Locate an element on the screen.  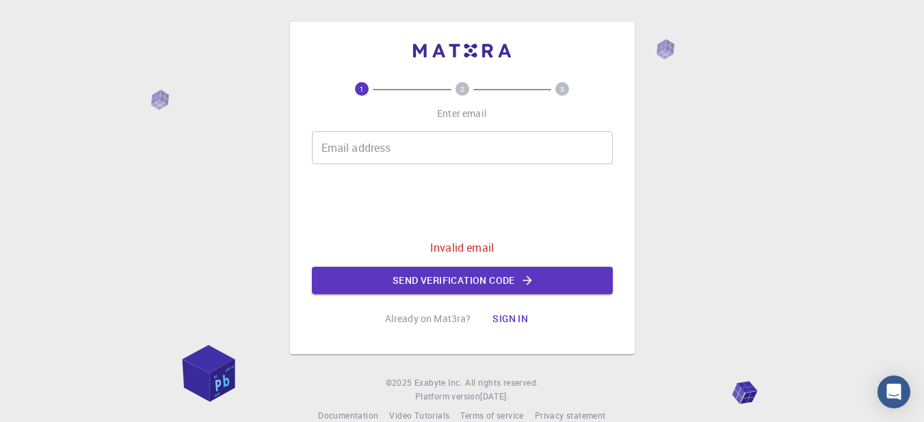
text: 1 is located at coordinates (362, 89).